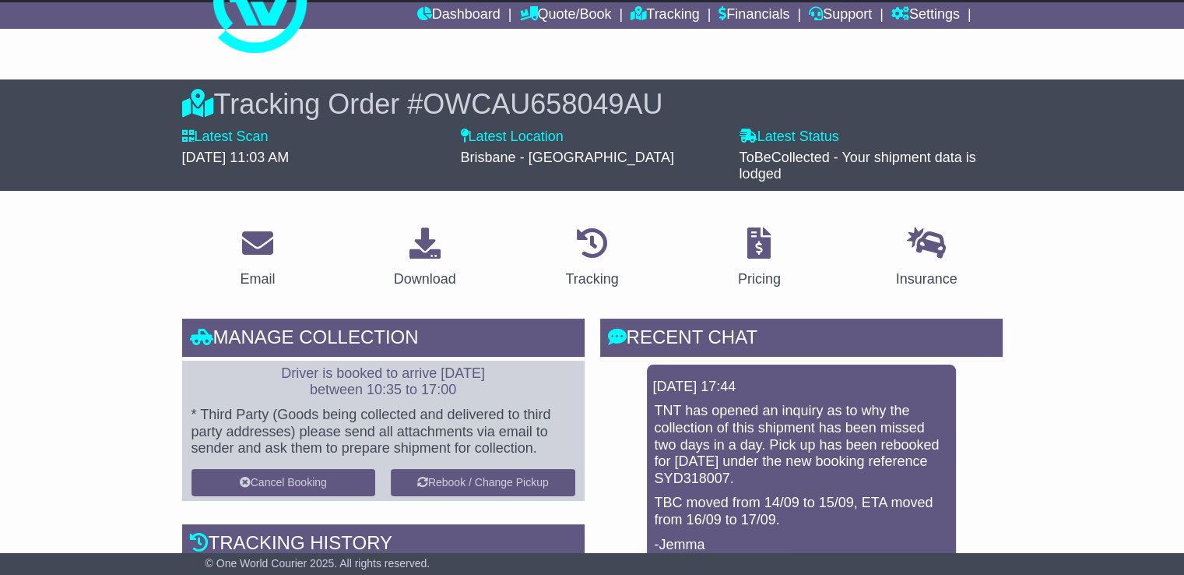 The image size is (1184, 575). What do you see at coordinates (759, 258) in the screenshot?
I see `a: Pricing` at bounding box center [759, 258].